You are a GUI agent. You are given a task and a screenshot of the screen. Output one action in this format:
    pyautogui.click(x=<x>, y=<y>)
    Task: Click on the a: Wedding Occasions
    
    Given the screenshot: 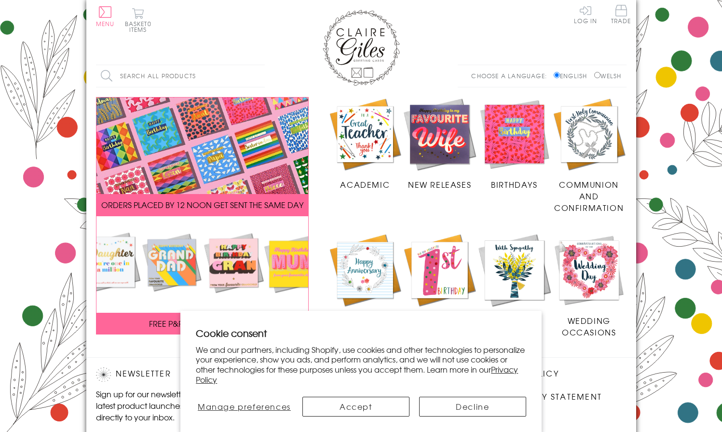 What is the action you would take?
    pyautogui.click(x=589, y=285)
    